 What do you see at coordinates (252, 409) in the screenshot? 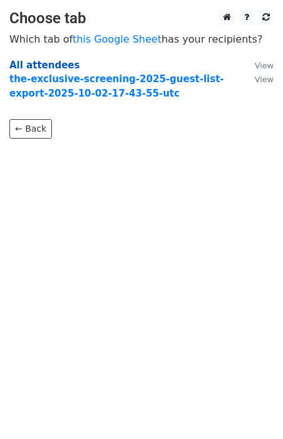
I see `div: Chat Widget` at bounding box center [252, 409].